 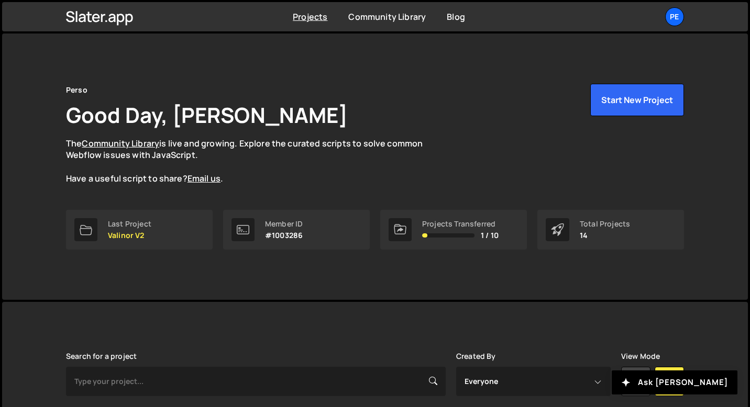 I want to click on a: Blog, so click(x=456, y=17).